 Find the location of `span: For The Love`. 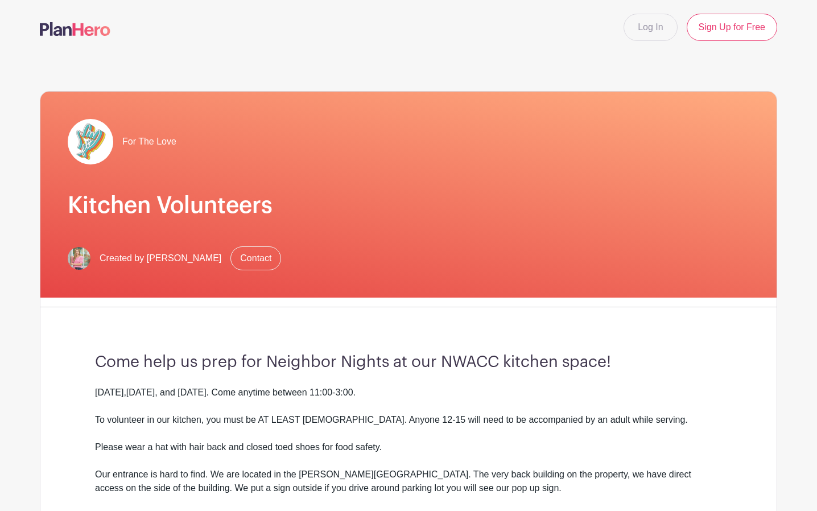

span: For The Love is located at coordinates (149, 142).